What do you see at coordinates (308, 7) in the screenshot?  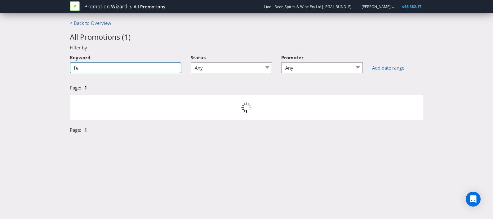 I see `span: Lion - Beer, Spirits & Wine Pty Ltd [LEGAL BUNDLE]` at bounding box center [308, 7].